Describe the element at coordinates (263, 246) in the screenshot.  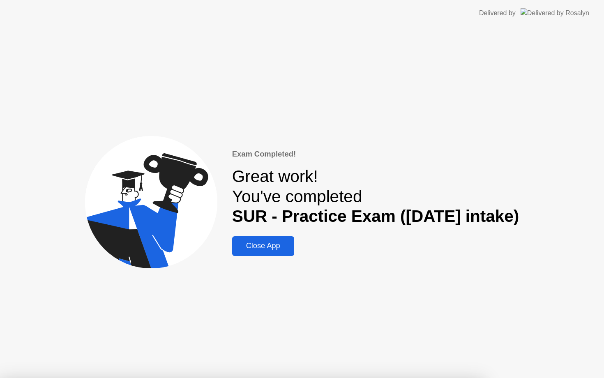
I see `div: Close App` at that location.